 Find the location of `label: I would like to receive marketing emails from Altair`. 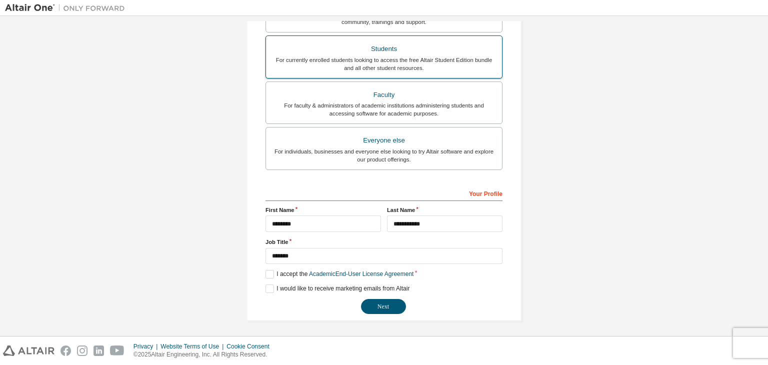

label: I would like to receive marketing emails from Altair is located at coordinates (337, 288).